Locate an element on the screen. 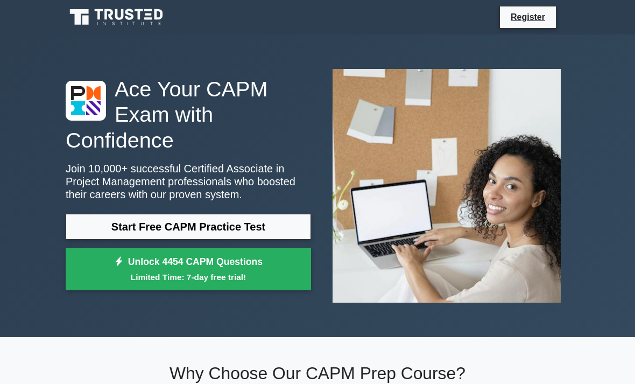 The height and width of the screenshot is (384, 635). p: Join 10,000+ successful Certified Associate in Project Management professionals who boosted their... is located at coordinates (188, 181).